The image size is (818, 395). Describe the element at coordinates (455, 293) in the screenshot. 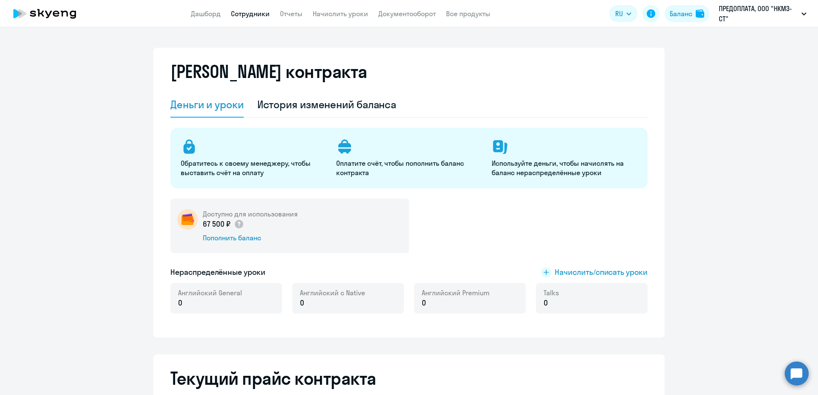

I see `span: Английский Premium` at that location.